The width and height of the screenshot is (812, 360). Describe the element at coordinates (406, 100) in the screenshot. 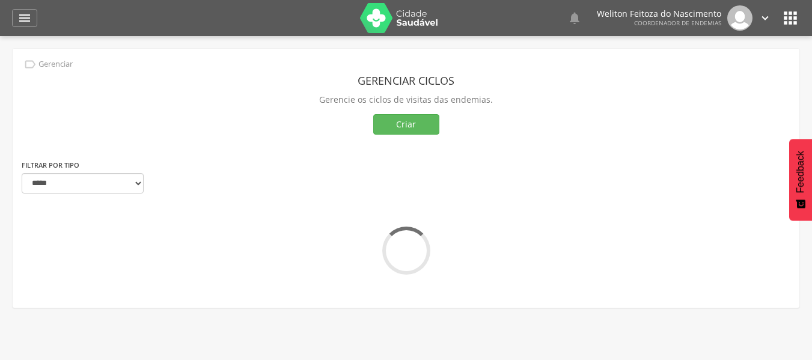

I see `p: Gerencie os ciclos de visitas das endemias.` at that location.